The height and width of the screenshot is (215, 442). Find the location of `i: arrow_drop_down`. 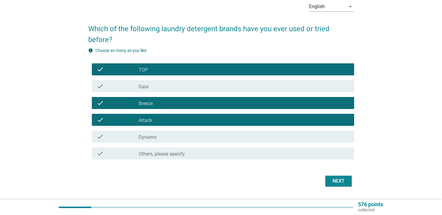

i: arrow_drop_down is located at coordinates (350, 7).